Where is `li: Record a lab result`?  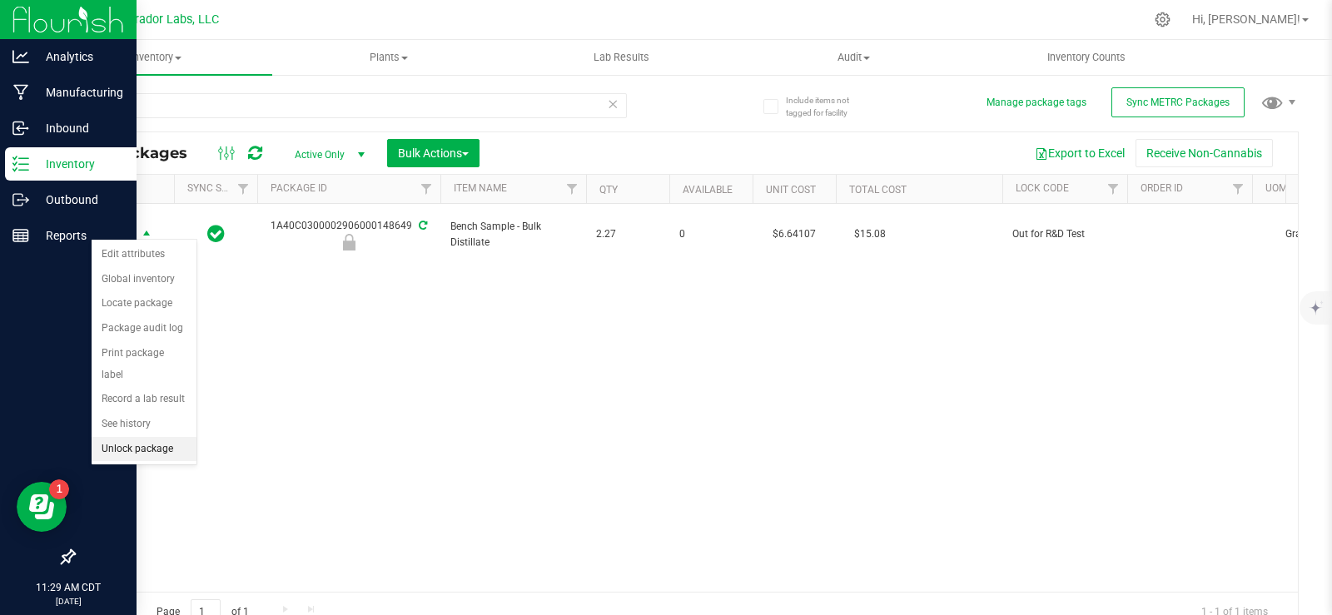 li: Record a lab result is located at coordinates (144, 400).